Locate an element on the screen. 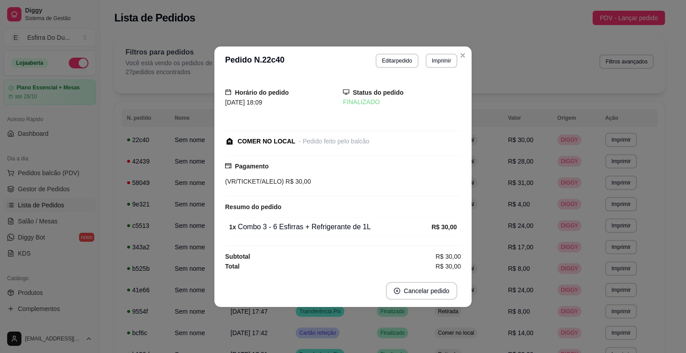 This screenshot has width=686, height=353. strong: 1 x is located at coordinates (233, 227).